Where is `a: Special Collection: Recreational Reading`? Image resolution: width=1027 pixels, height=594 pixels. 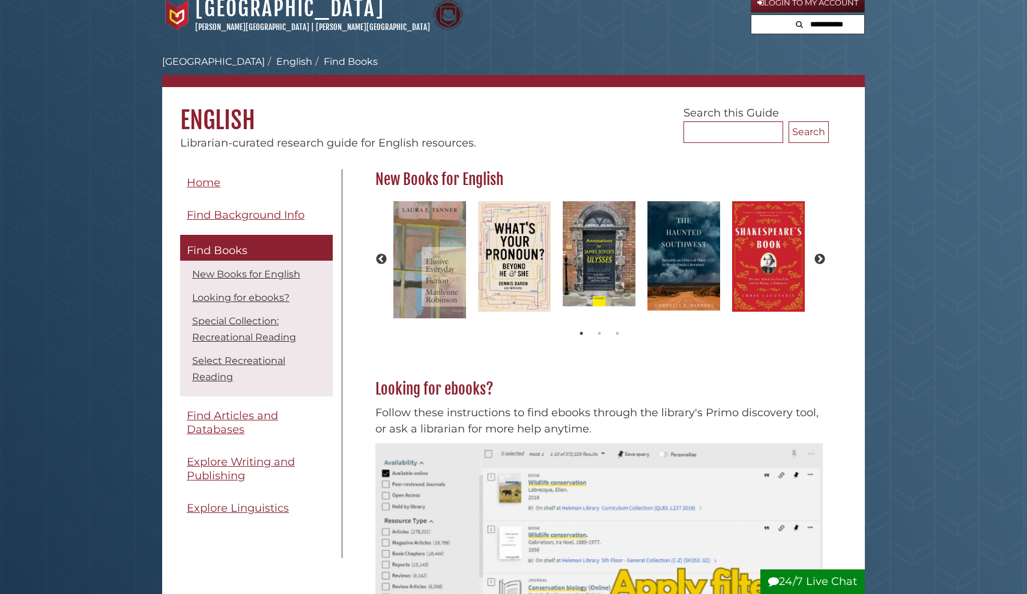 a: Special Collection: Recreational Reading is located at coordinates (244, 329).